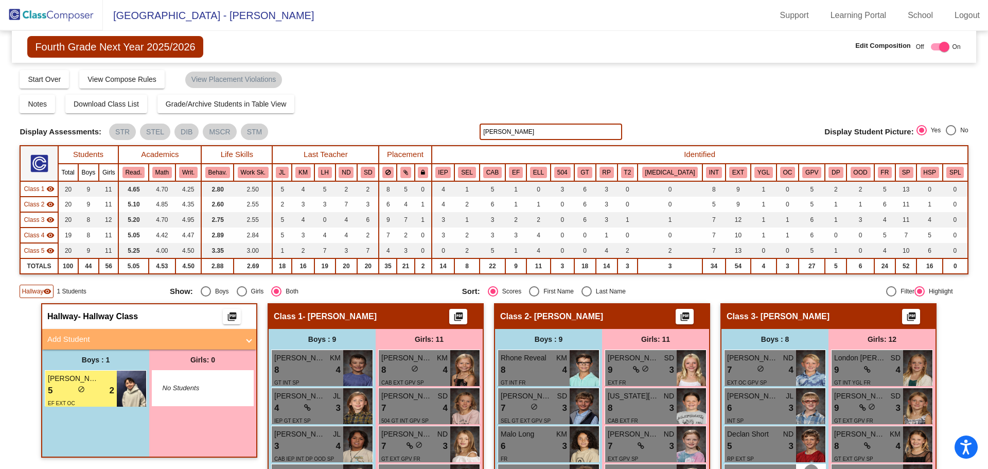 The height and width of the screenshot is (469, 988). What do you see at coordinates (188, 251) in the screenshot?
I see `td: 4.50` at bounding box center [188, 251].